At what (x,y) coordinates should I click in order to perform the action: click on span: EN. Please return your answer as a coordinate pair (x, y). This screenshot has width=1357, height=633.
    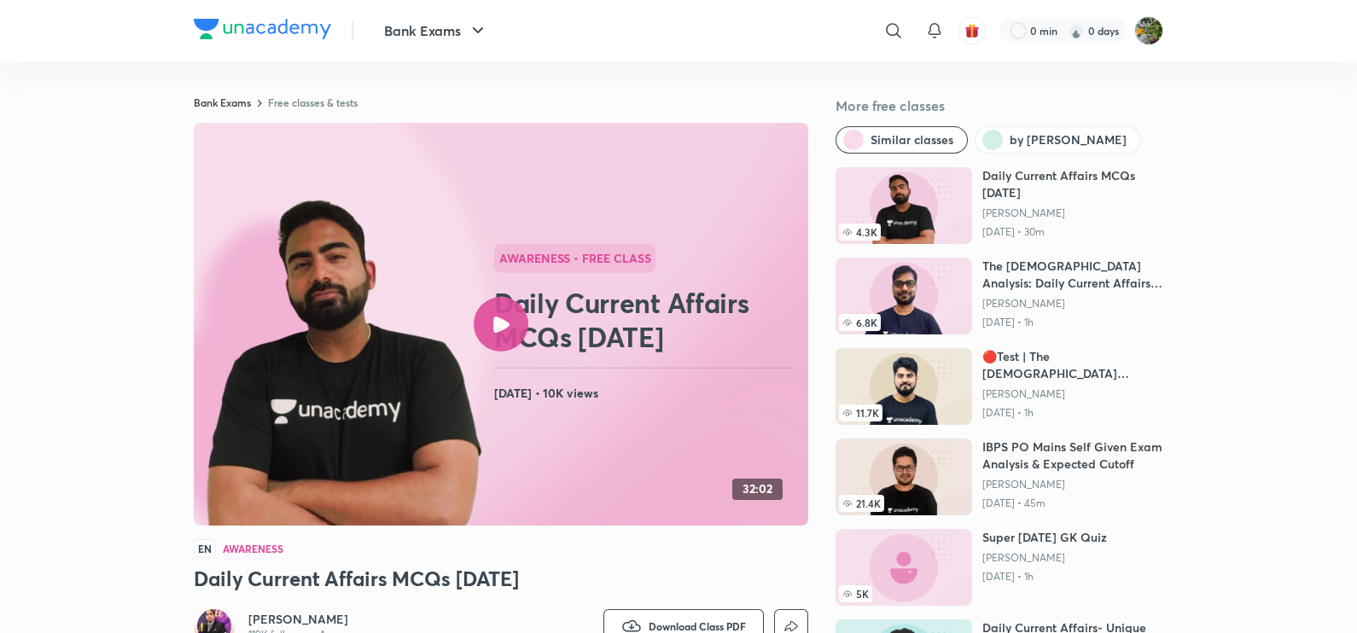
    Looking at the image, I should click on (205, 549).